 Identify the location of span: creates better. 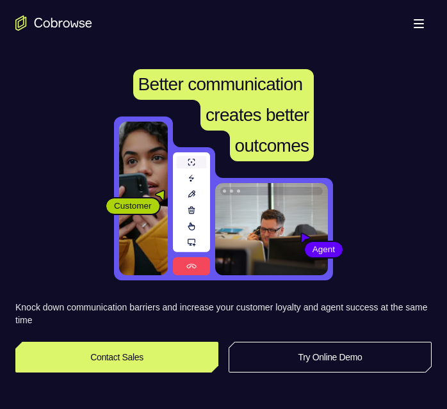
(257, 115).